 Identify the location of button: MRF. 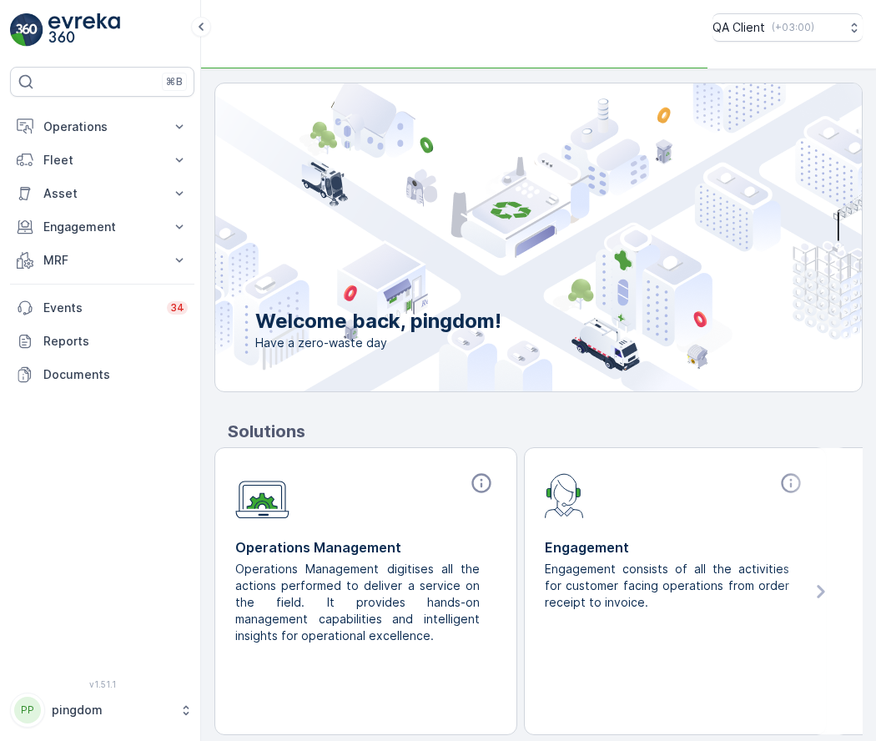
(102, 260).